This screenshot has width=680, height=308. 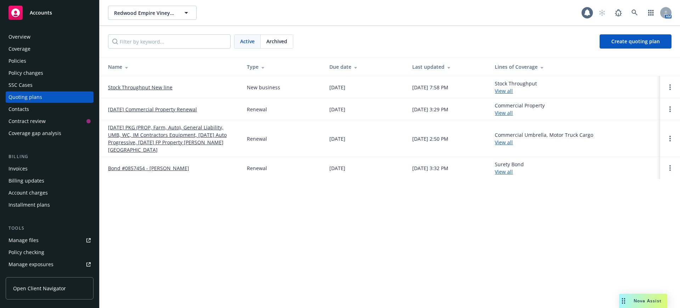 What do you see at coordinates (145, 13) in the screenshot?
I see `span: Redwood Empire Vineyard Management, Inc.` at bounding box center [145, 13].